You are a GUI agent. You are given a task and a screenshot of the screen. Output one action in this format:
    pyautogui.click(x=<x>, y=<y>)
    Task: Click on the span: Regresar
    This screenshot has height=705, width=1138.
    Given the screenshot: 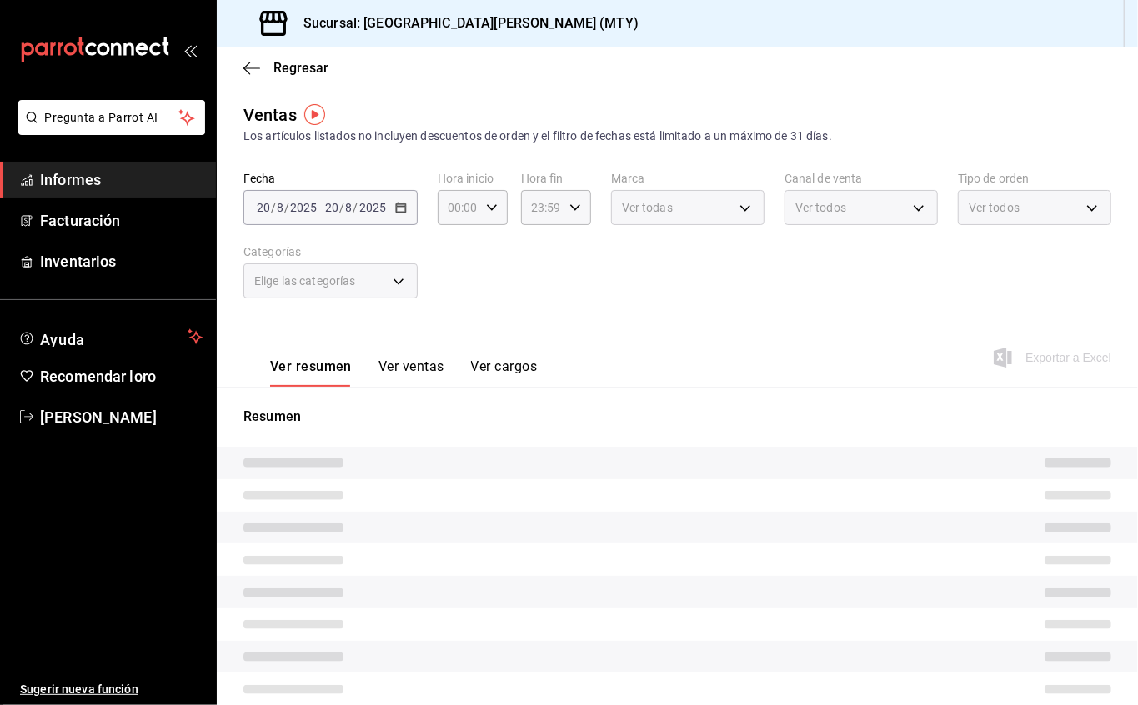 What is the action you would take?
    pyautogui.click(x=301, y=68)
    